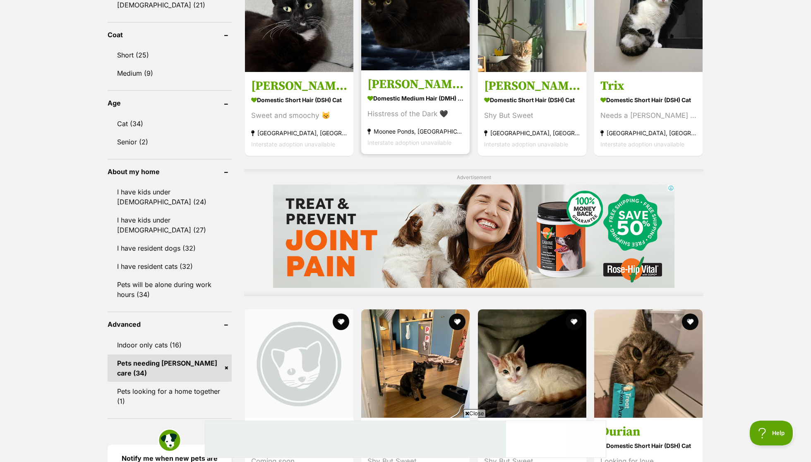 The width and height of the screenshot is (811, 462). I want to click on header: Advanced, so click(170, 325).